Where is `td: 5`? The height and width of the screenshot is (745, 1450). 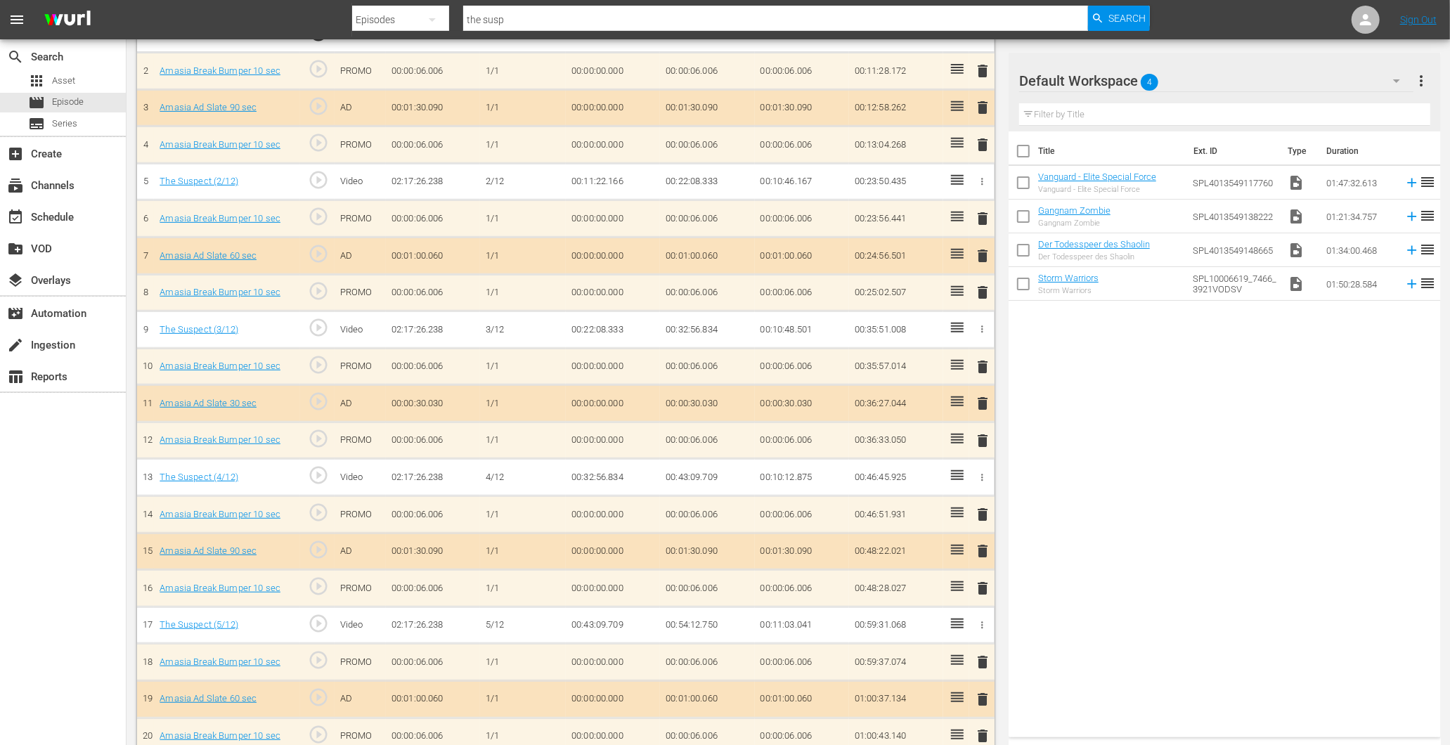 td: 5 is located at coordinates (145, 181).